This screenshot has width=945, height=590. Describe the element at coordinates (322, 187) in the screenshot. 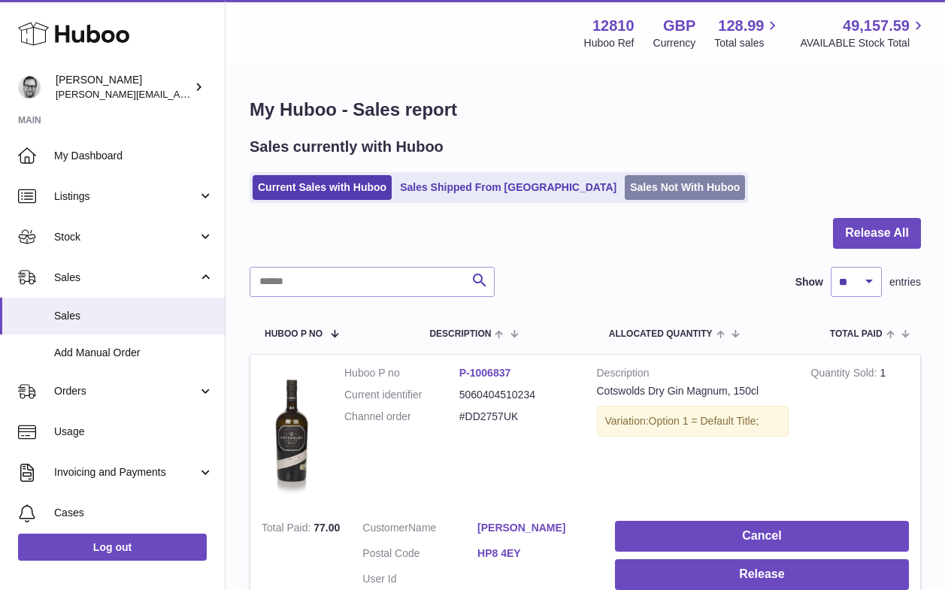

I see `a: Current Sales with Huboo` at that location.